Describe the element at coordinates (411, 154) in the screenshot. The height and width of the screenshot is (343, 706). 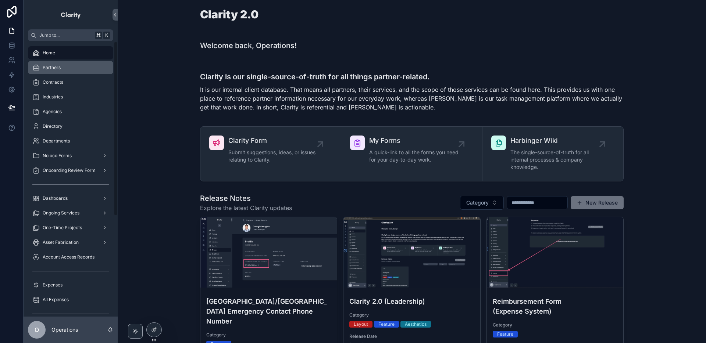
I see `a: My FormsA quick-link to all the forms you need for your day-to-day work.` at that location.